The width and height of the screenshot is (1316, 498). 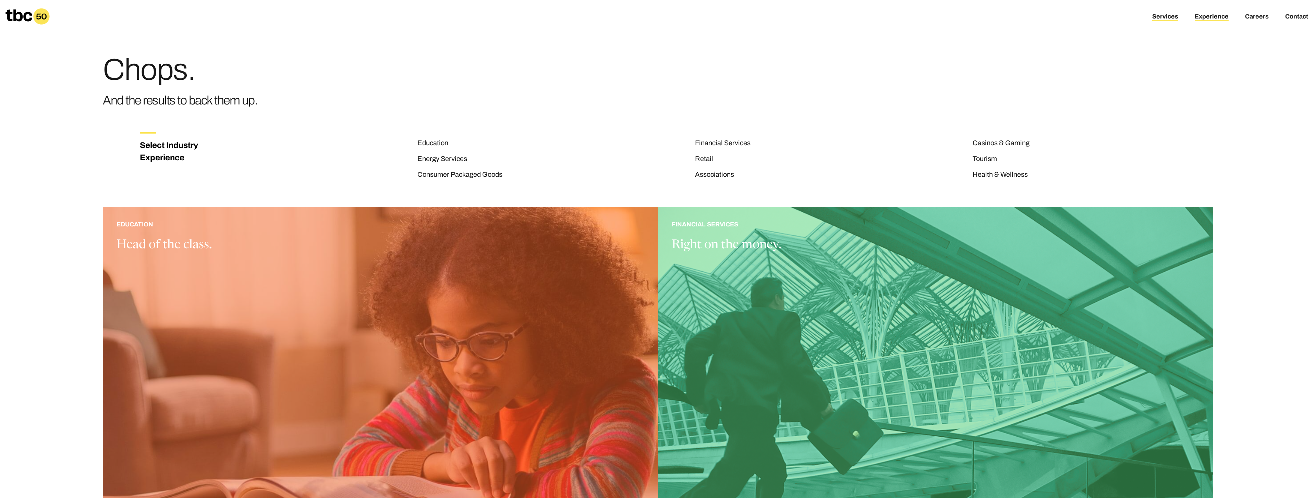 I want to click on a: Homepage, so click(x=27, y=16).